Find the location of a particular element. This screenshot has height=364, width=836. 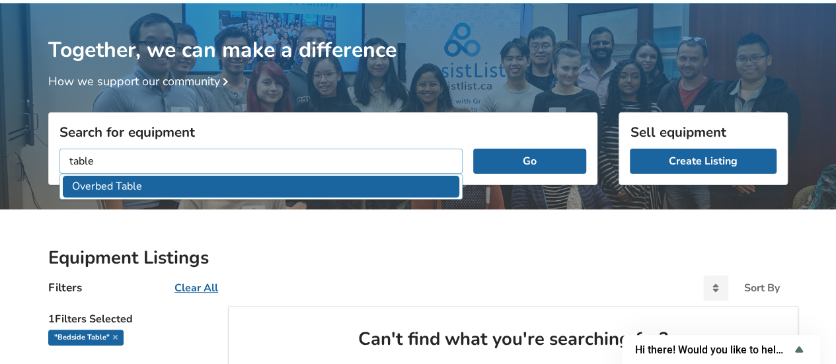

li: Overbed Table is located at coordinates (261, 186).